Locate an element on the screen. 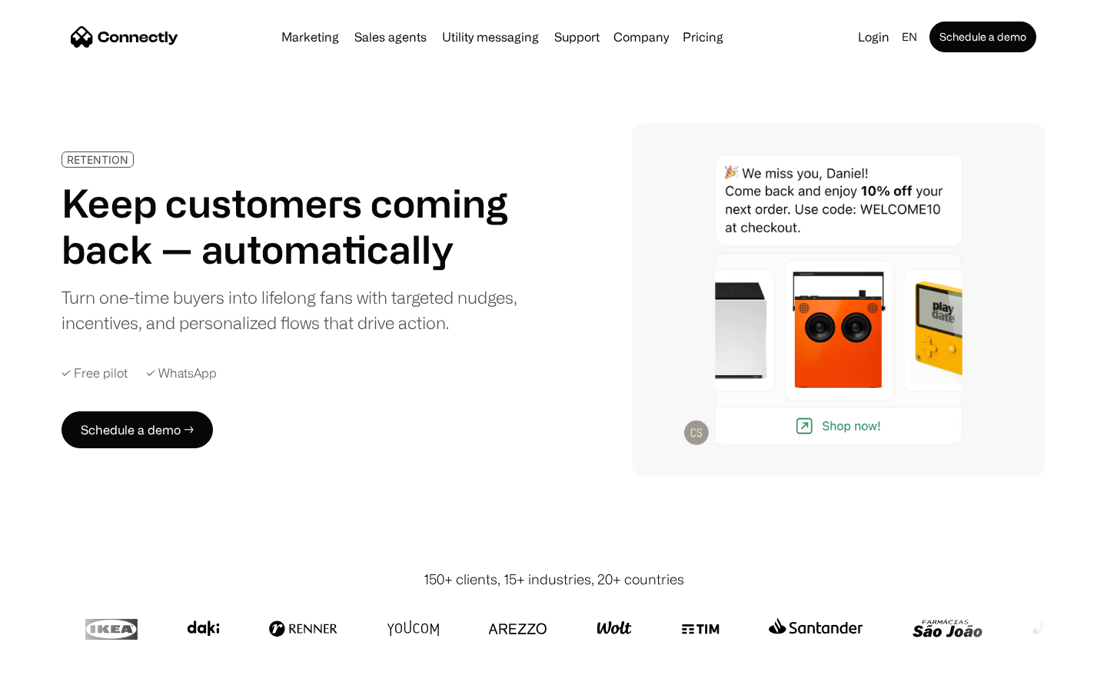  div: ✓ WhatsApp is located at coordinates (181, 373).